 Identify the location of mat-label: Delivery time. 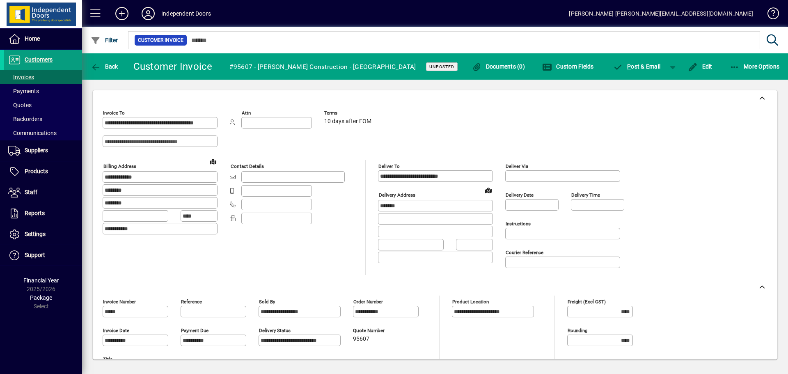
(586, 195).